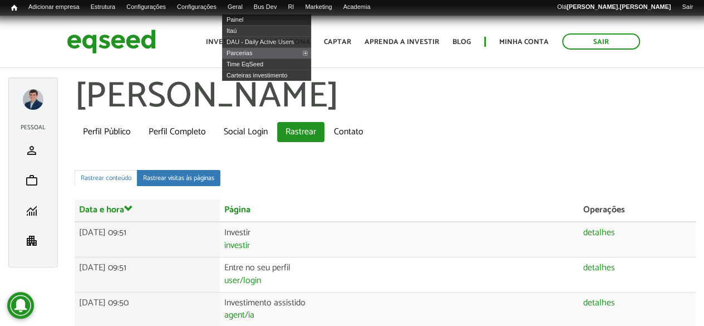 Image resolution: width=704 pixels, height=326 pixels. What do you see at coordinates (32, 150) in the screenshot?
I see `span: person` at bounding box center [32, 150].